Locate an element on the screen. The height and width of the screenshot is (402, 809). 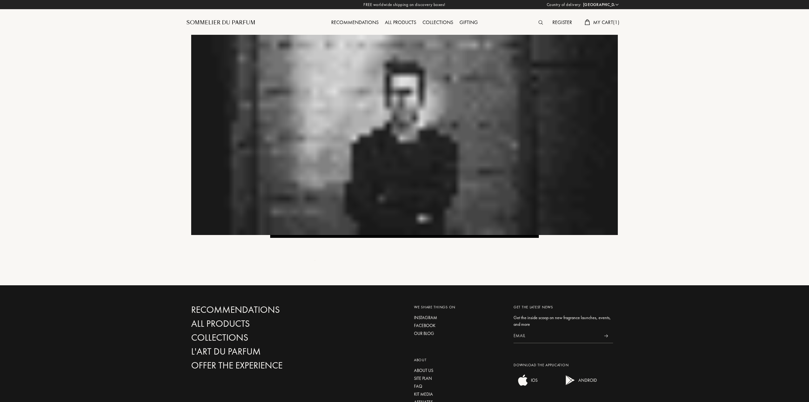
div: We share things on is located at coordinates (459, 307).